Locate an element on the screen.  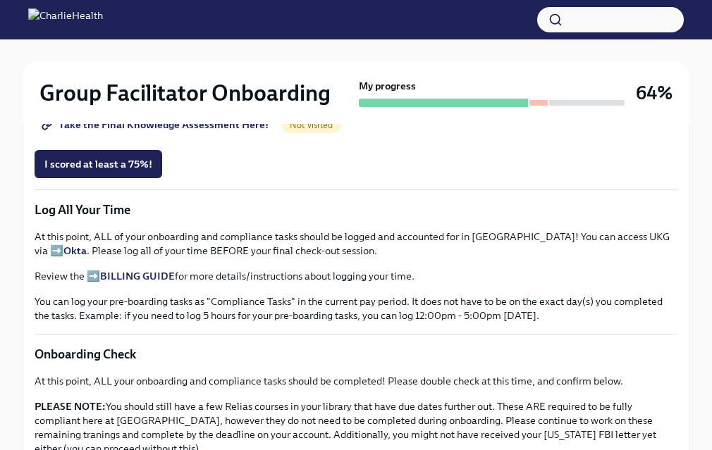
p: At this point, ALL of your onboarding and compliance tasks should be logged and accounted for in ... is located at coordinates (356, 244).